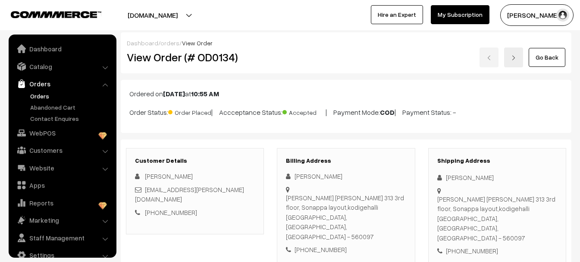 This screenshot has width=580, height=262. What do you see at coordinates (170, 43) in the screenshot?
I see `a: orders` at bounding box center [170, 43].